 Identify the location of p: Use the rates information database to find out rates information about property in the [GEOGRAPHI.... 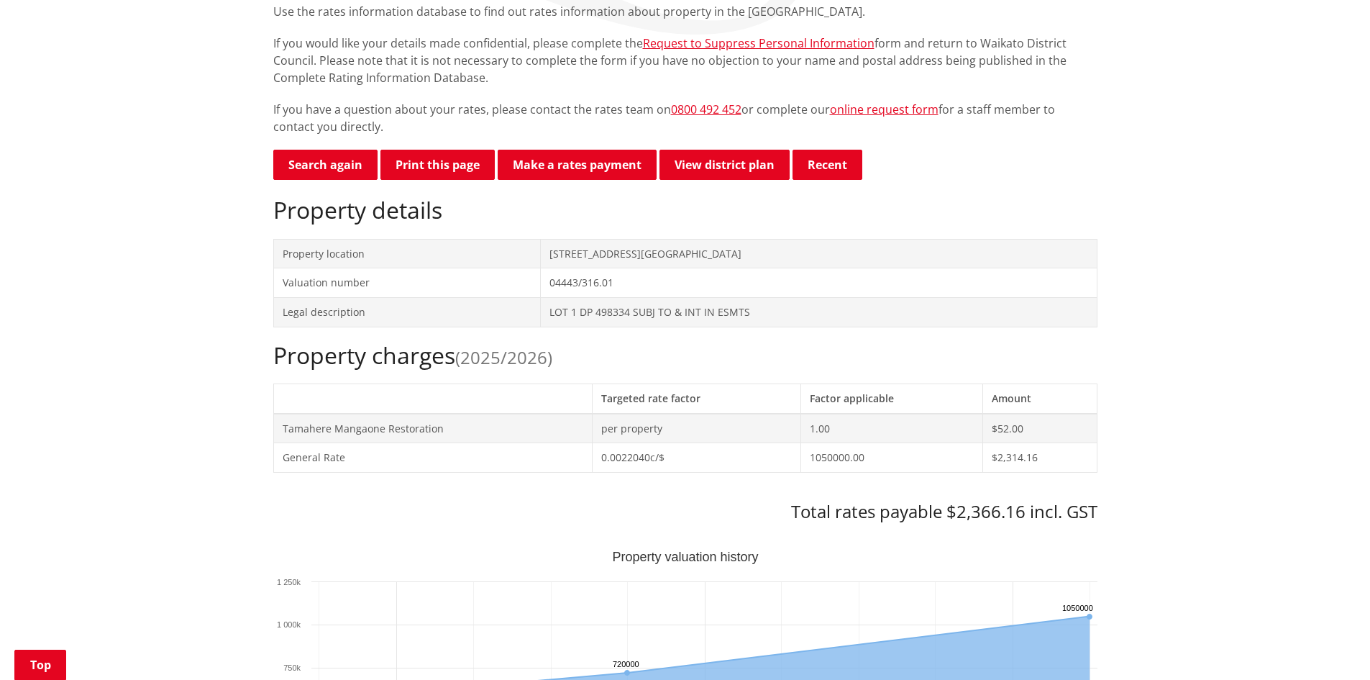
(686, 12).